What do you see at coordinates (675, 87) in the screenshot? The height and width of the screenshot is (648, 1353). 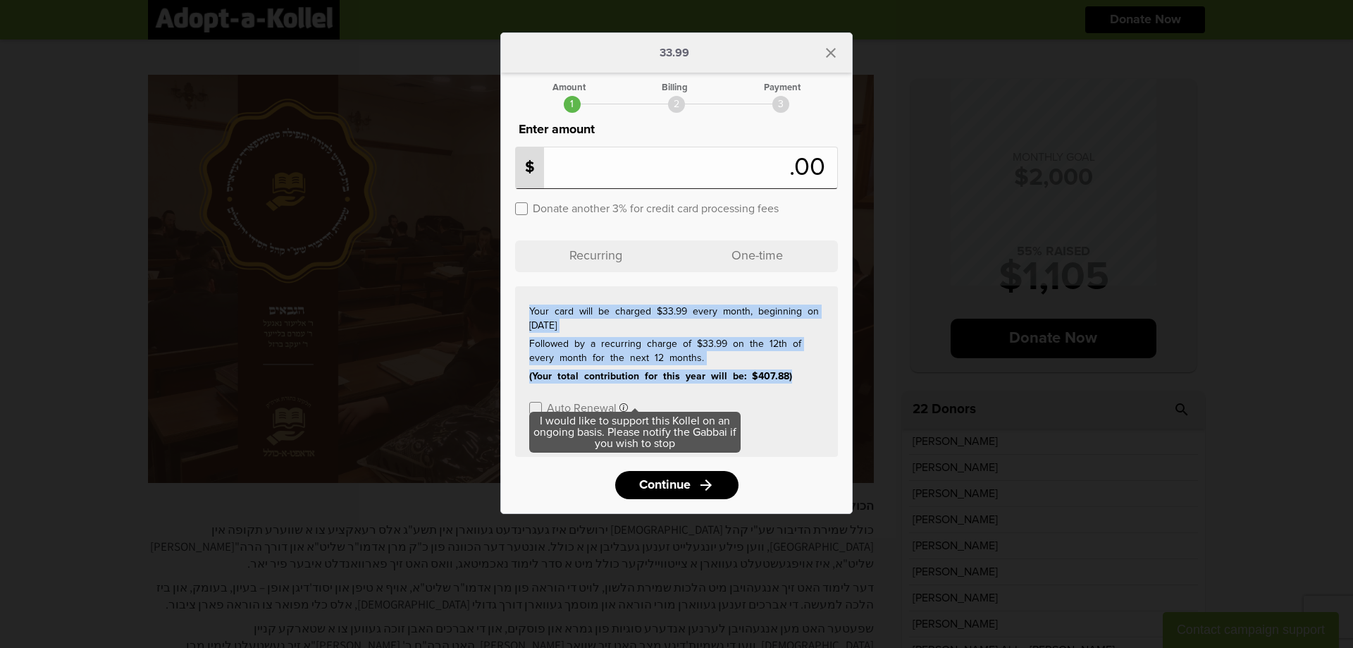 I see `div: Billing` at bounding box center [675, 87].